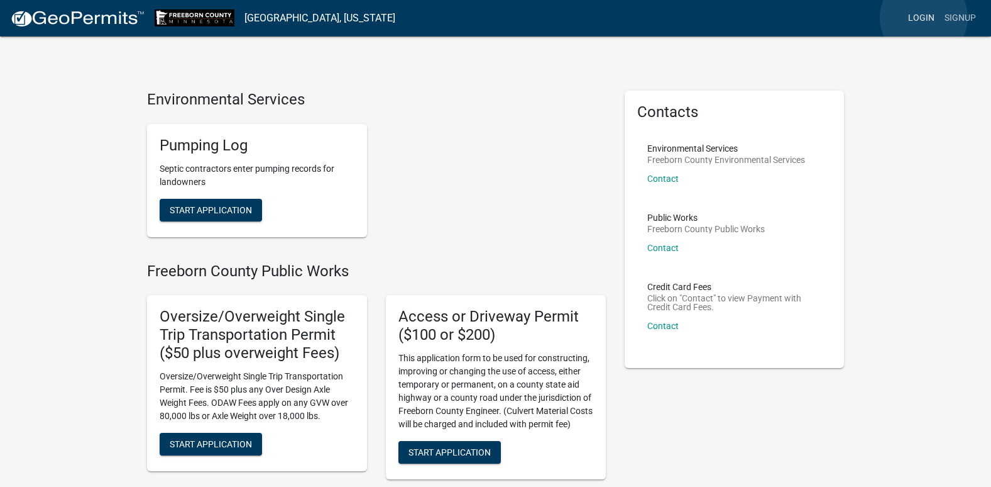  What do you see at coordinates (706, 218) in the screenshot?
I see `p: Public Works` at bounding box center [706, 218].